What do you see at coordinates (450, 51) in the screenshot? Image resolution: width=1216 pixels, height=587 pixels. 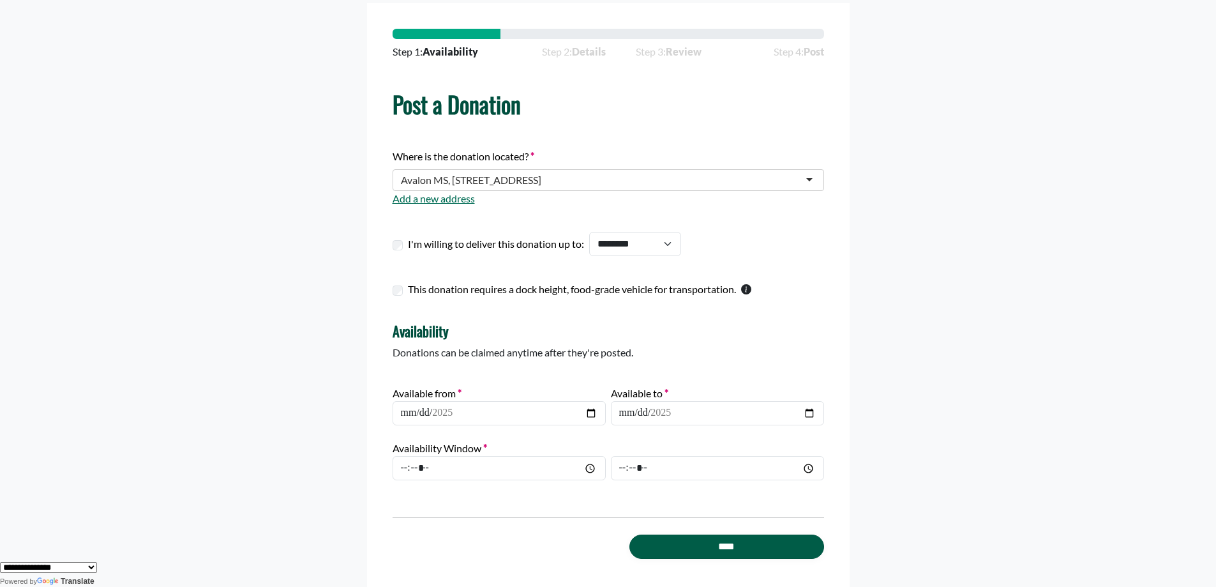 I see `strong: Availability` at bounding box center [450, 51].